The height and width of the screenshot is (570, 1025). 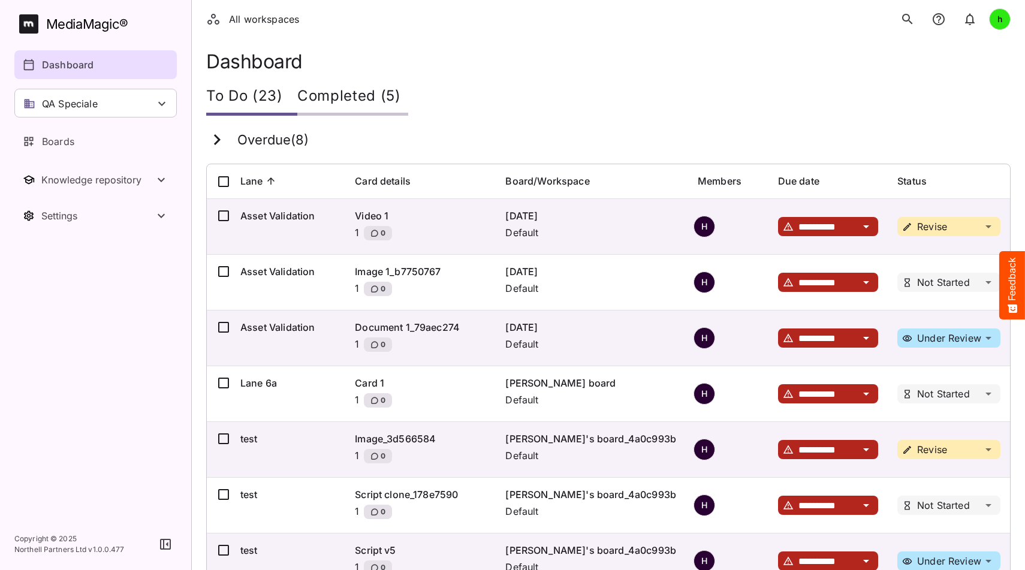 I want to click on p: Due date, so click(x=798, y=181).